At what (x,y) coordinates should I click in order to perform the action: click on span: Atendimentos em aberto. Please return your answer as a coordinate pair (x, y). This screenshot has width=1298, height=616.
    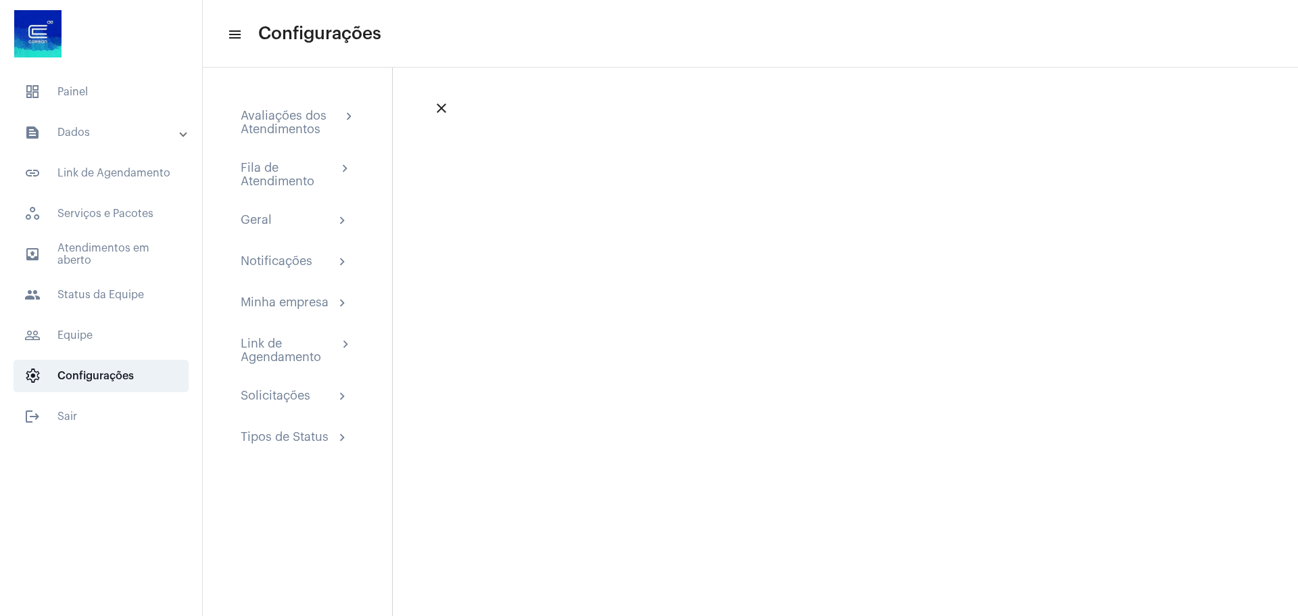
    Looking at the image, I should click on (101, 254).